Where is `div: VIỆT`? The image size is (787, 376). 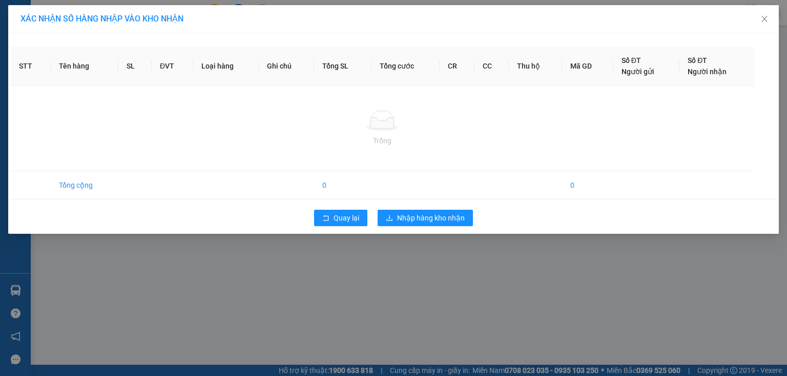
div: VIỆT is located at coordinates (123, 27).